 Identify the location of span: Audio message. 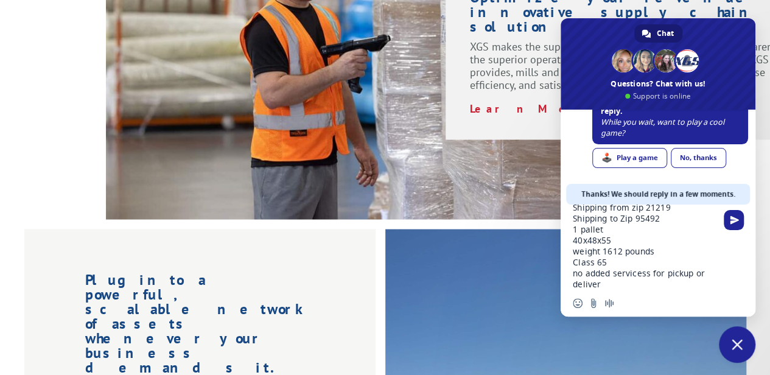
(609, 303).